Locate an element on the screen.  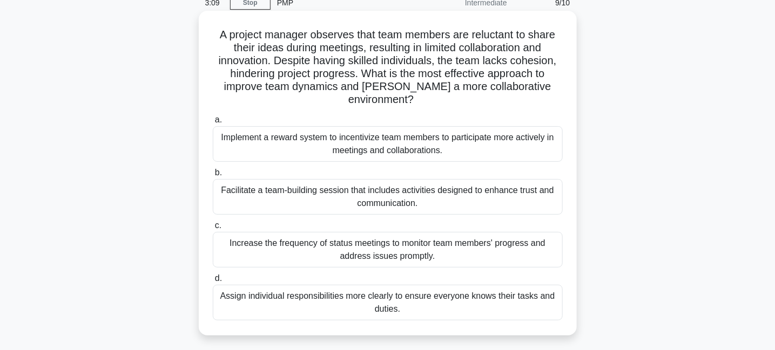
div: Facilitate a team-building session that includes activities designed to enhance trust and communi... is located at coordinates (388, 197).